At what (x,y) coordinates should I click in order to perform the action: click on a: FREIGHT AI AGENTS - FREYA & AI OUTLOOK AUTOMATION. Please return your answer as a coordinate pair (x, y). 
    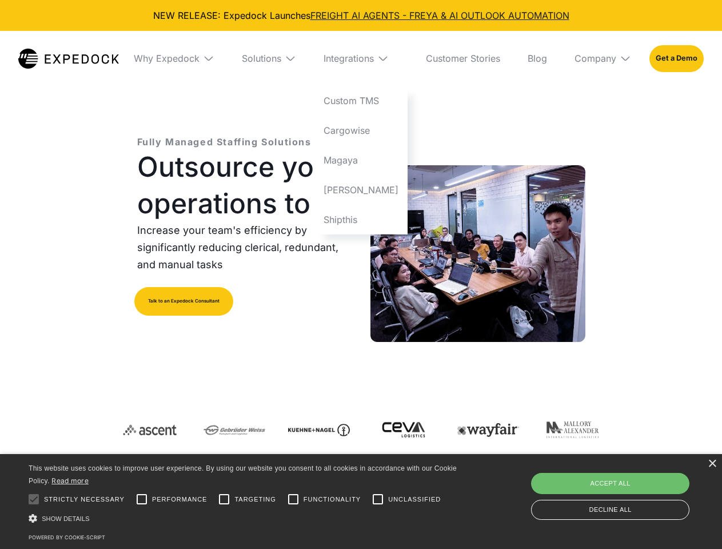
    Looking at the image, I should click on (439, 15).